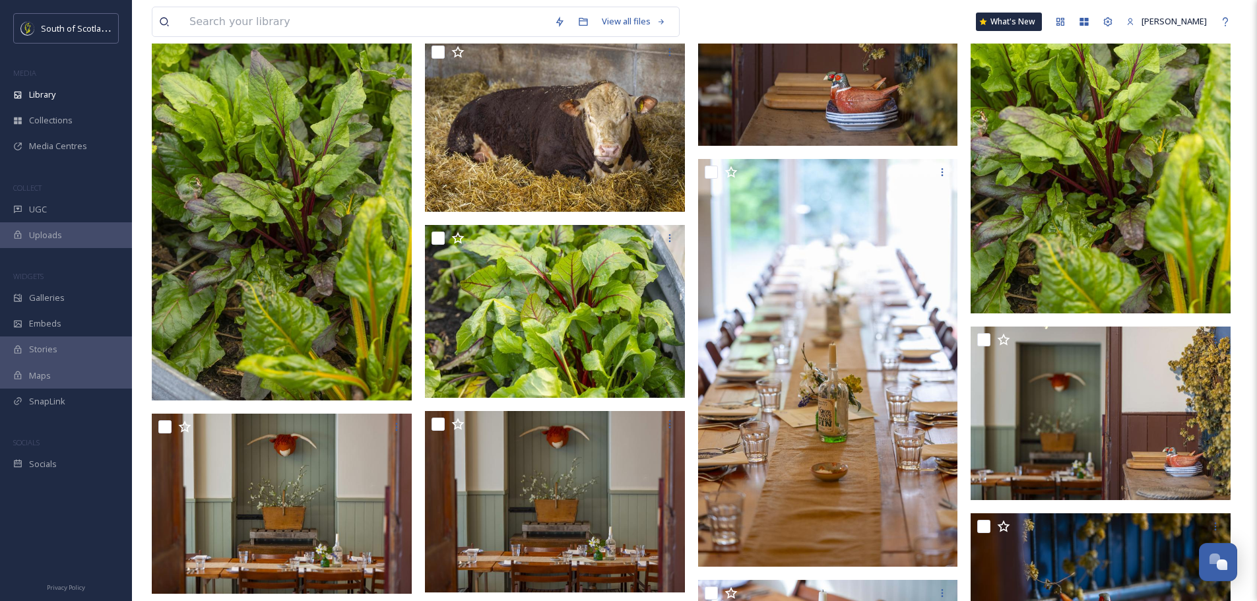 This screenshot has width=1257, height=601. Describe the element at coordinates (555, 501) in the screenshot. I see `img: SSDA_Wilsons farm and kitchen_21.JPG` at that location.